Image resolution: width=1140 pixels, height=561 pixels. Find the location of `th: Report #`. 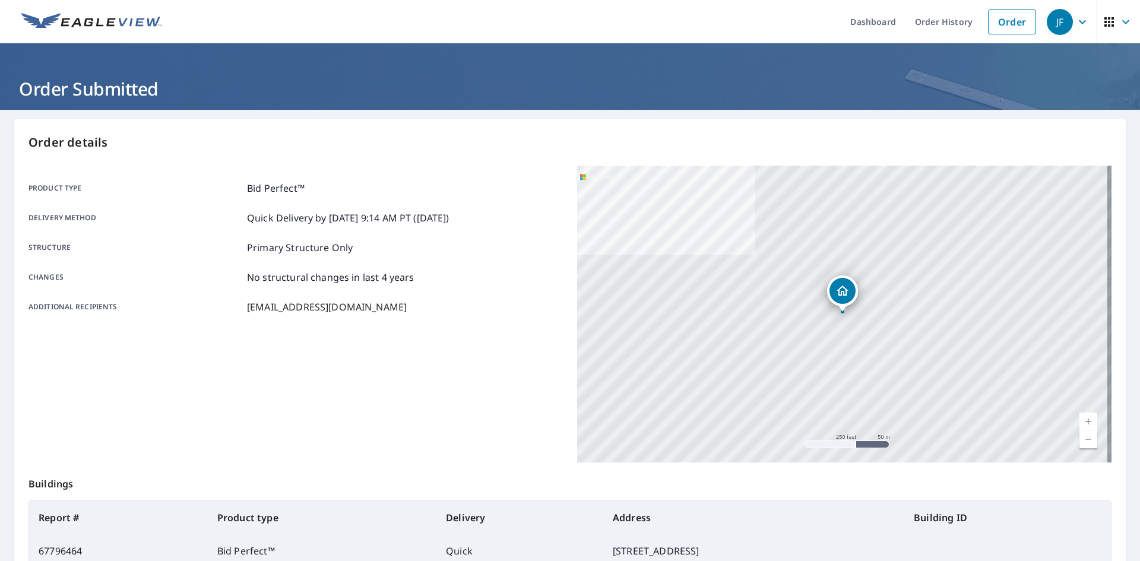

th: Report # is located at coordinates (118, 518).